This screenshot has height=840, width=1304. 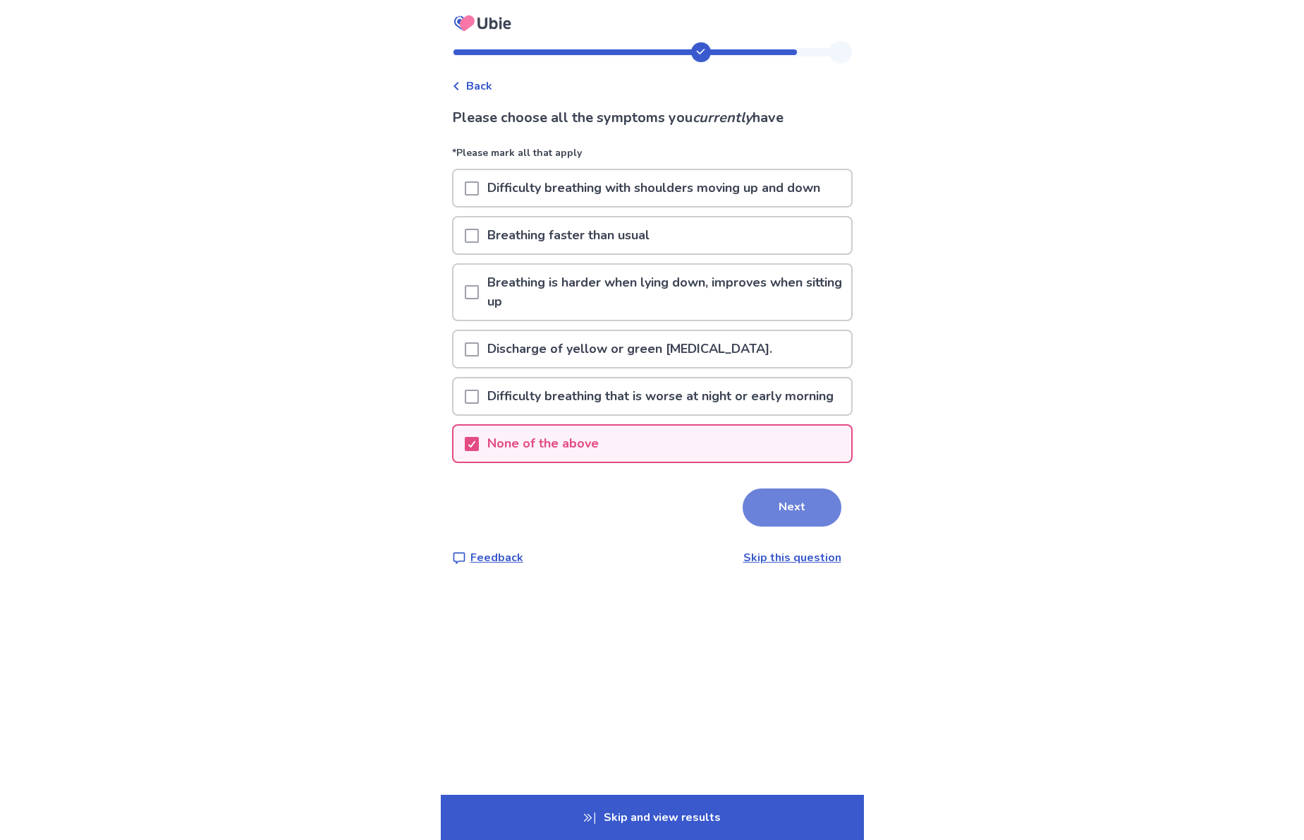 What do you see at coordinates (660, 396) in the screenshot?
I see `p: Difficulty breathing that is worse at night or early morning` at bounding box center [660, 396].